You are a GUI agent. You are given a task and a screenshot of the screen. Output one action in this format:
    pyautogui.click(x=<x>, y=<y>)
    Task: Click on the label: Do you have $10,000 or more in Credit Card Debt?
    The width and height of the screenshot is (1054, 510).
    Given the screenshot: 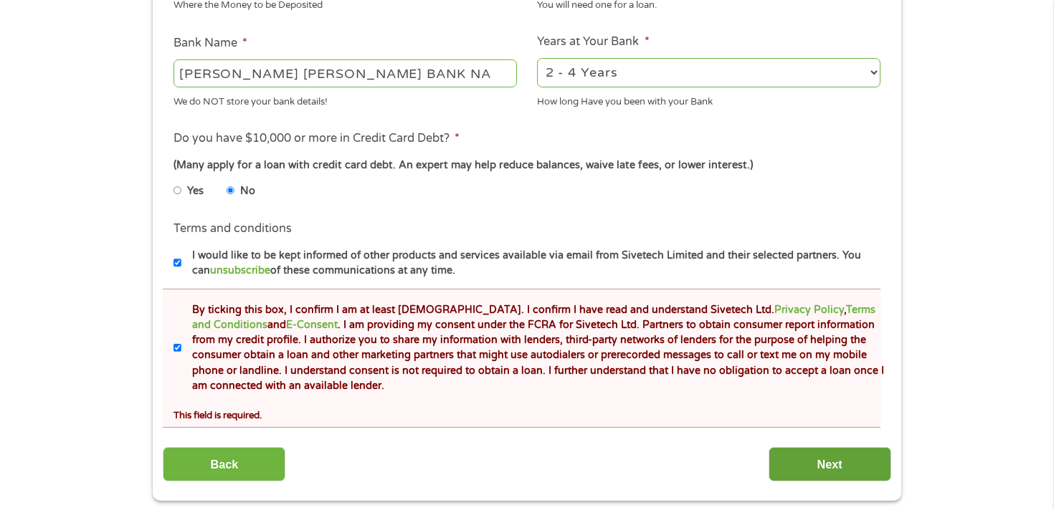 What is the action you would take?
    pyautogui.click(x=316, y=138)
    